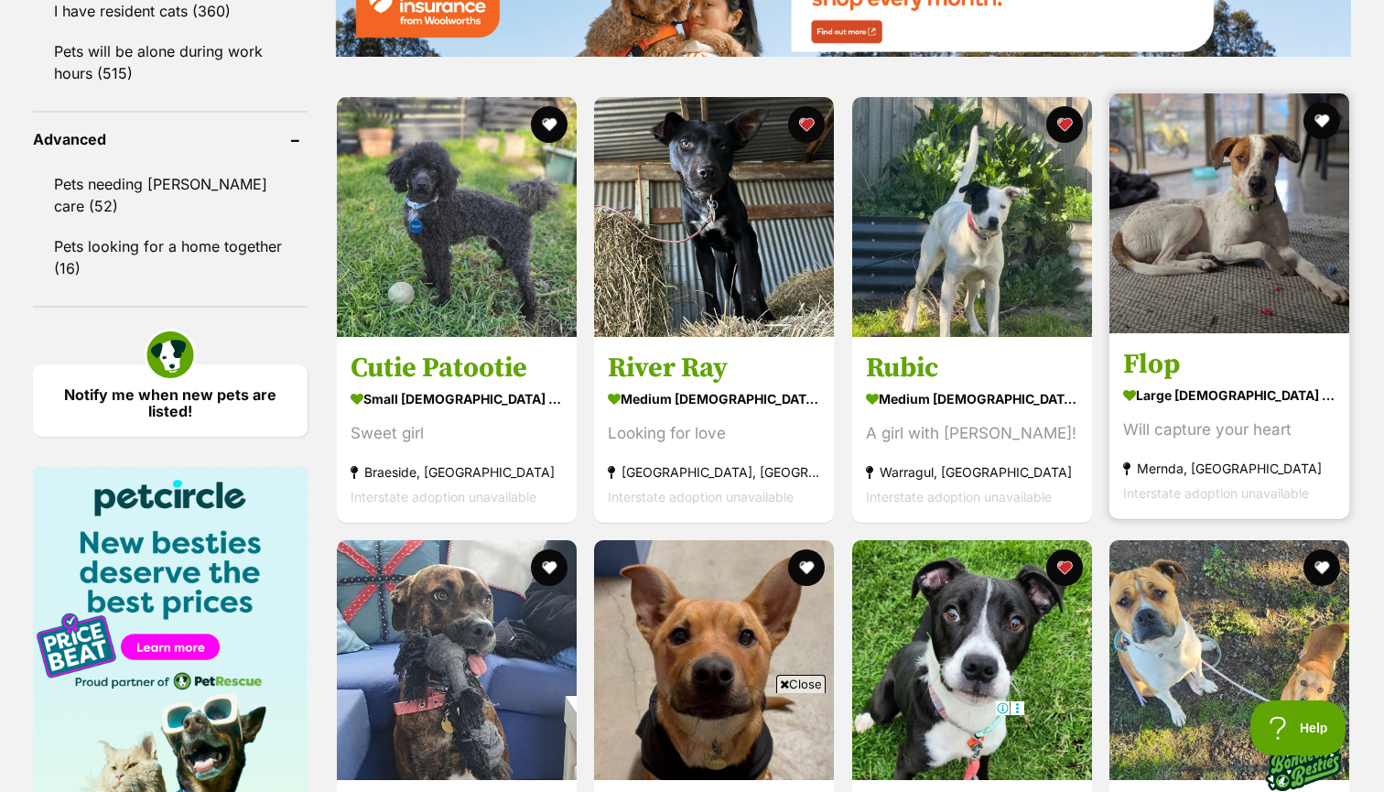 The image size is (1384, 792). What do you see at coordinates (457, 368) in the screenshot?
I see `h3: Cutie Patootie` at bounding box center [457, 368].